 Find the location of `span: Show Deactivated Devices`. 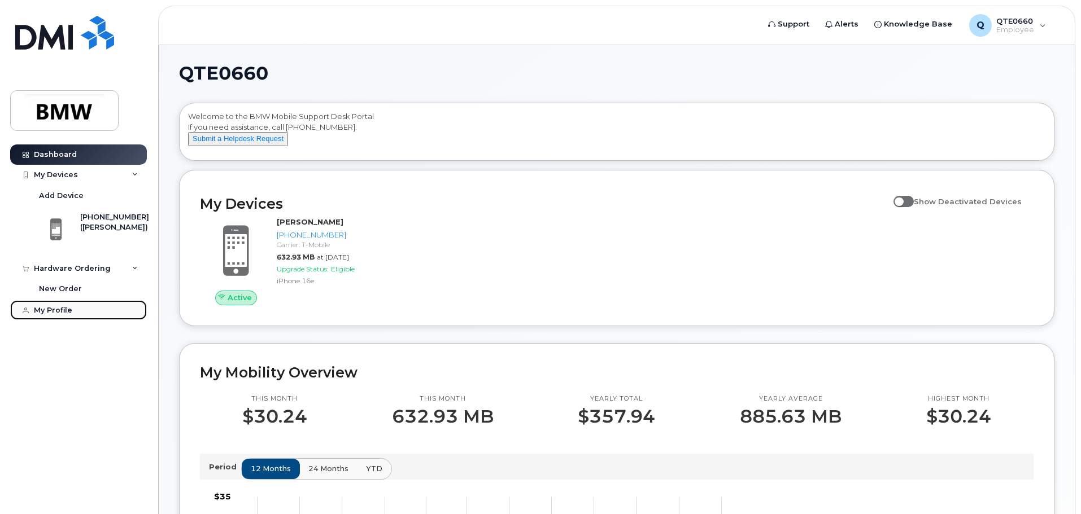

span: Show Deactivated Devices is located at coordinates (967, 202).